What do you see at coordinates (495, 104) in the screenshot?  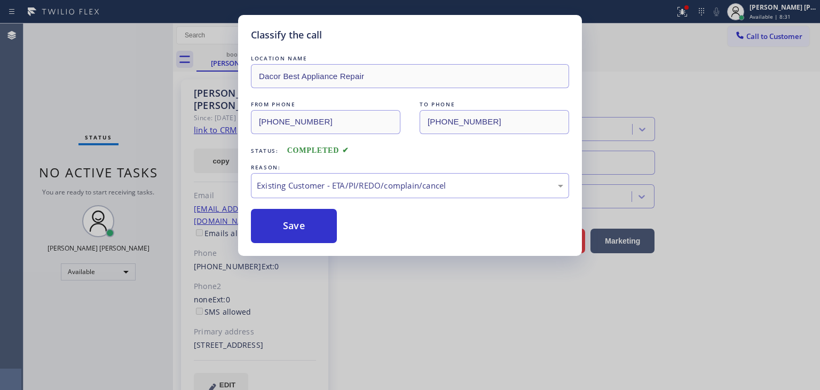 I see `div: TO PHONE` at bounding box center [495, 104].